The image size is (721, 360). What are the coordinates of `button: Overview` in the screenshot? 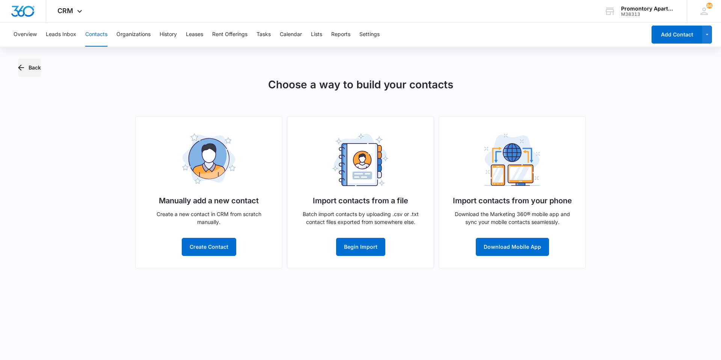 It's located at (25, 35).